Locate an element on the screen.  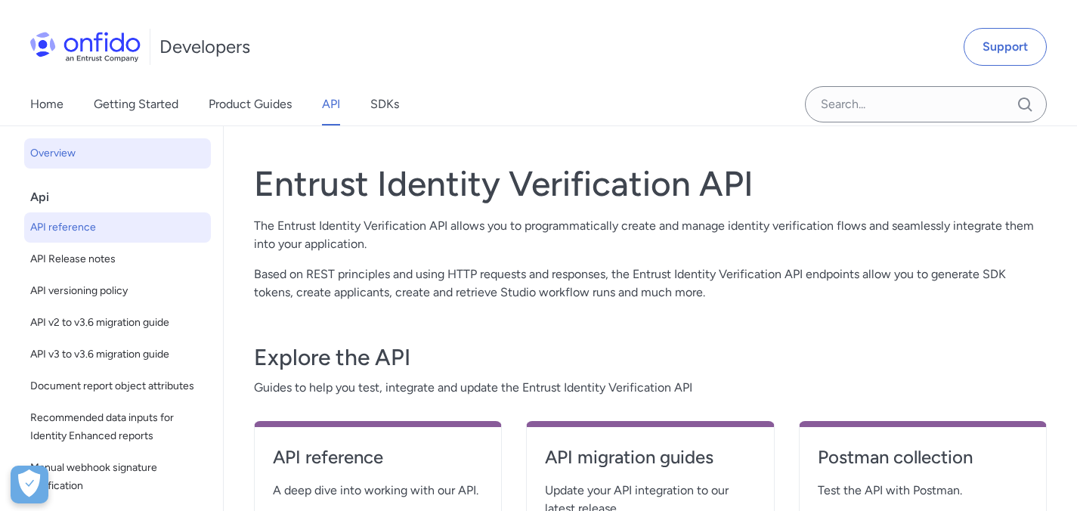
a: Getting Started is located at coordinates (136, 104).